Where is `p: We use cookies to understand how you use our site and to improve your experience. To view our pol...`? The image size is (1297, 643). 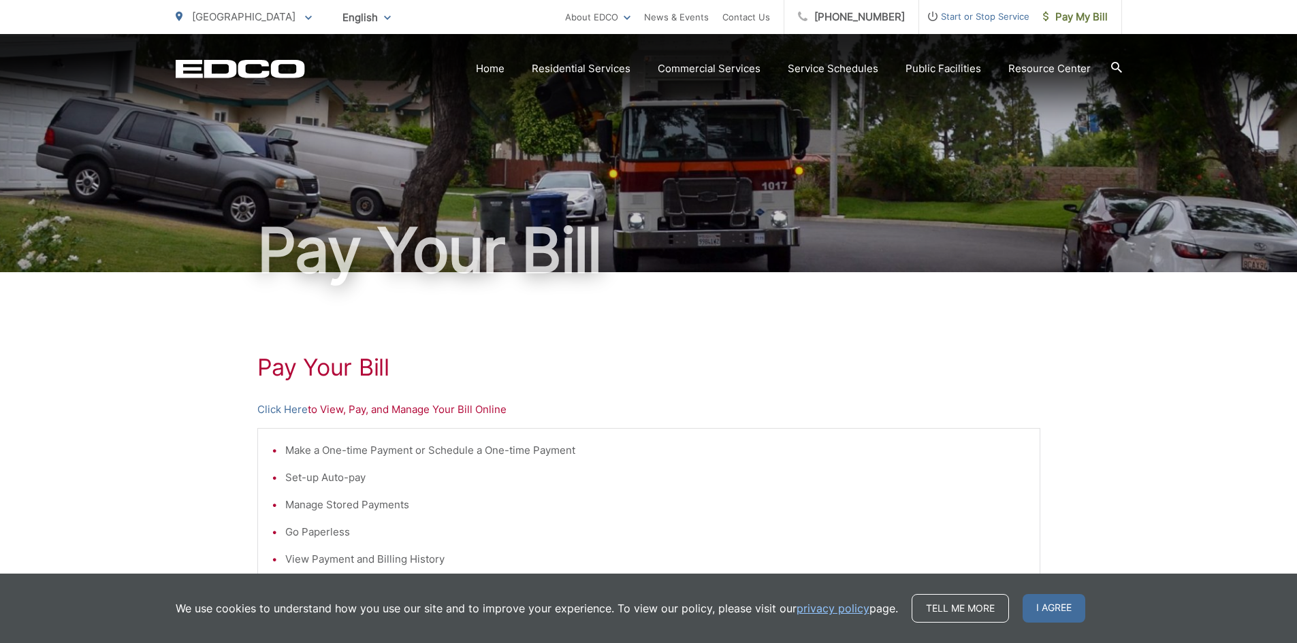
p: We use cookies to understand how you use our site and to improve your experience. To view our pol... is located at coordinates (537, 609).